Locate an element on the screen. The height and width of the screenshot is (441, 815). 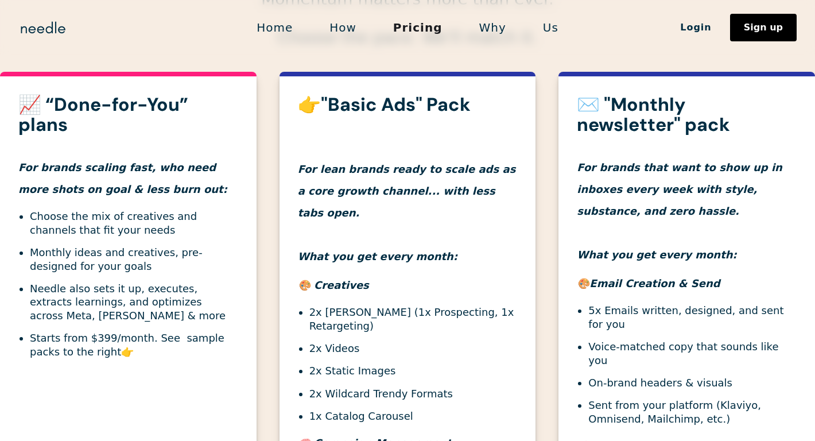
li: Sent from your platform (Klaviyo, Omnisend, Mailchimp, etc.) is located at coordinates (692, 412).